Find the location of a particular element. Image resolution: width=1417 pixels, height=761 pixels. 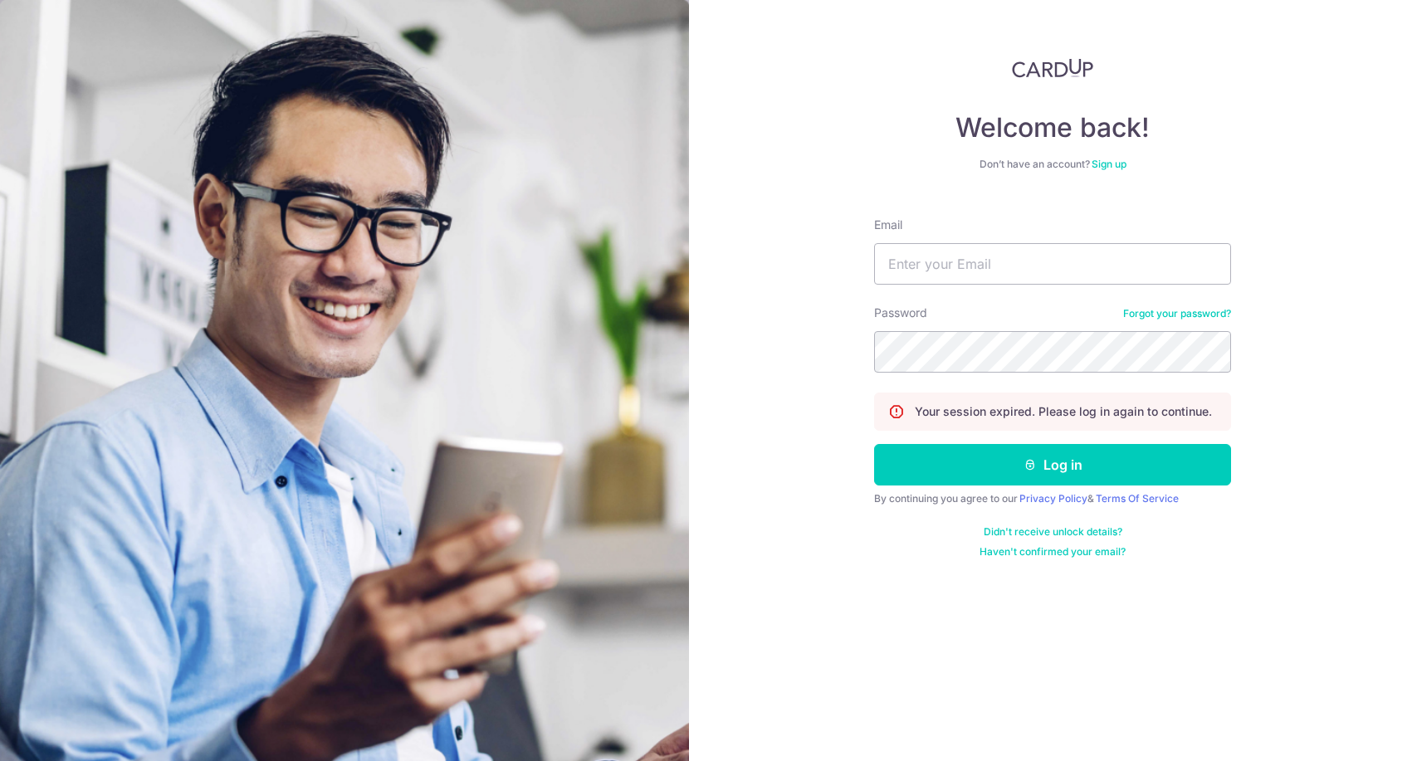

a: Privacy Policy is located at coordinates (1053, 498).